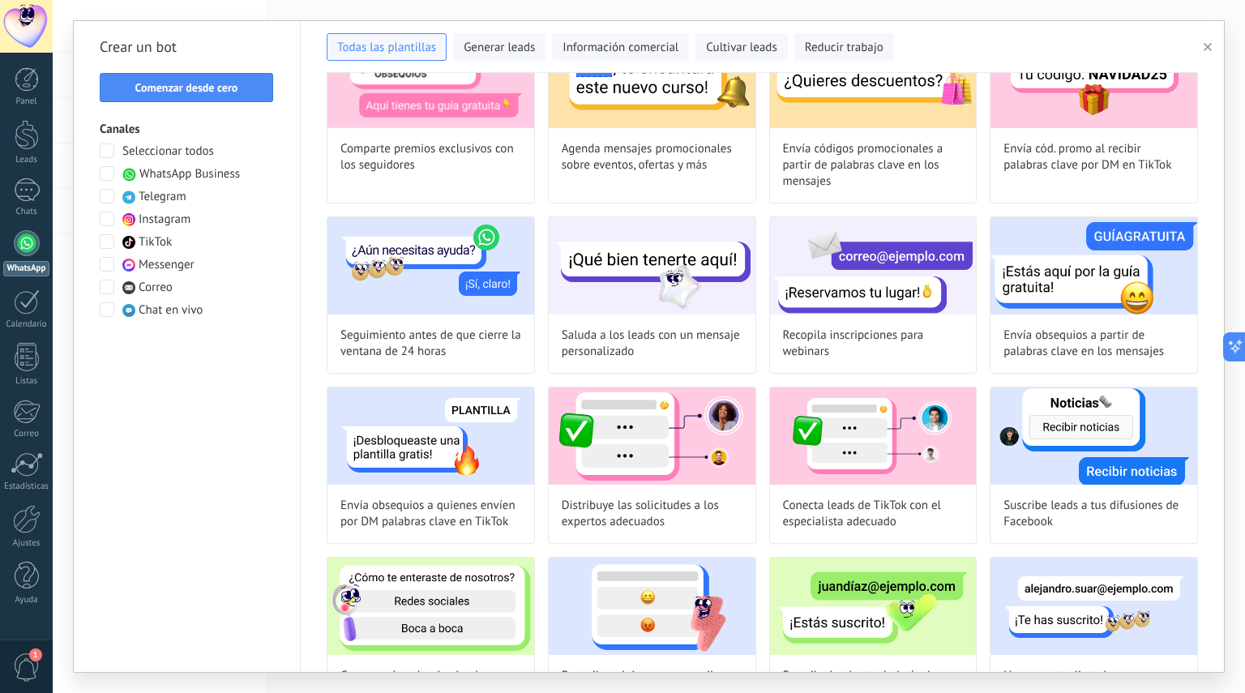  I want to click on span: Recopila inscripciones para webinars, so click(873, 344).